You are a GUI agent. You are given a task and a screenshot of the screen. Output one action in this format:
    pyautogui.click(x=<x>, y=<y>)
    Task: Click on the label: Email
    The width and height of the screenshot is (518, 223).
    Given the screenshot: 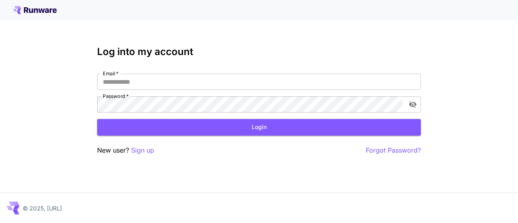 What is the action you would take?
    pyautogui.click(x=110, y=73)
    